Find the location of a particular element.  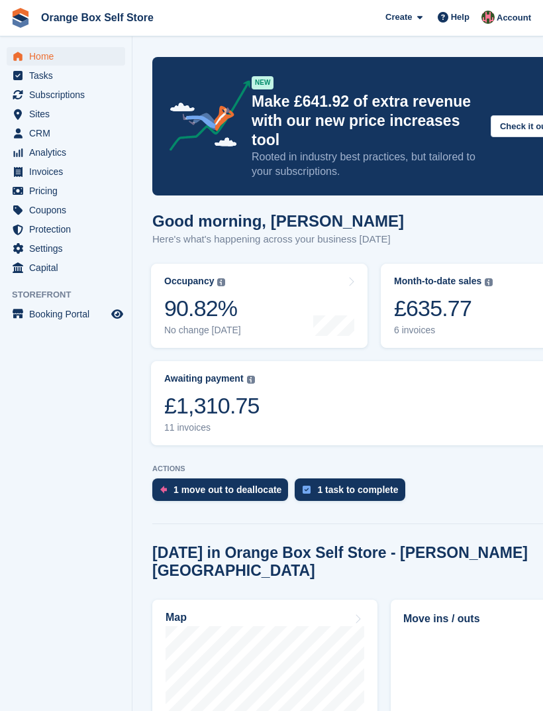

div: 11 invoices is located at coordinates (212, 427).